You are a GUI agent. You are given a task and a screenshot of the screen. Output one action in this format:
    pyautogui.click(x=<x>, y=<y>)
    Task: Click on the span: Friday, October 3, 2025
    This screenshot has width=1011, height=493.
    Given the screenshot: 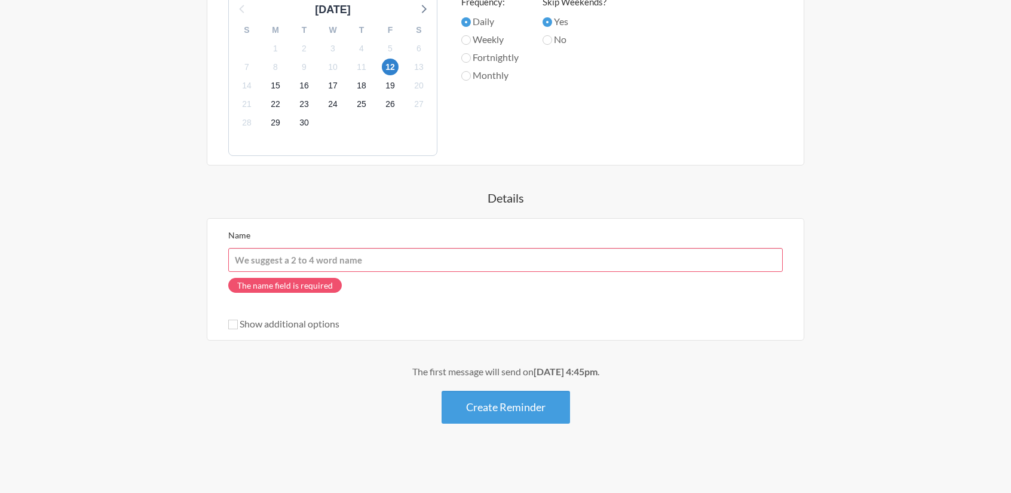 What is the action you would take?
    pyautogui.click(x=333, y=48)
    